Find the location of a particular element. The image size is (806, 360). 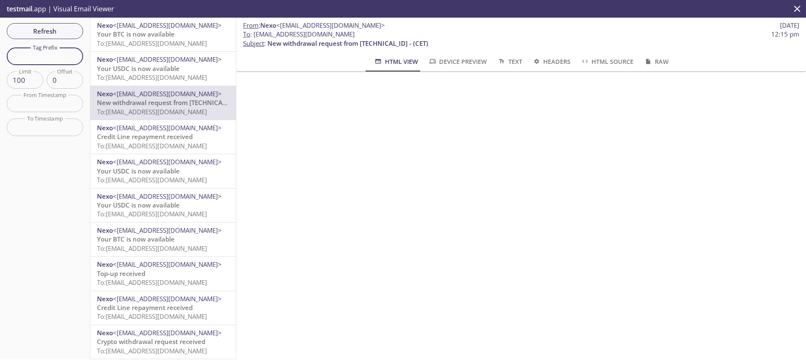

span: Headers is located at coordinates (551, 61).